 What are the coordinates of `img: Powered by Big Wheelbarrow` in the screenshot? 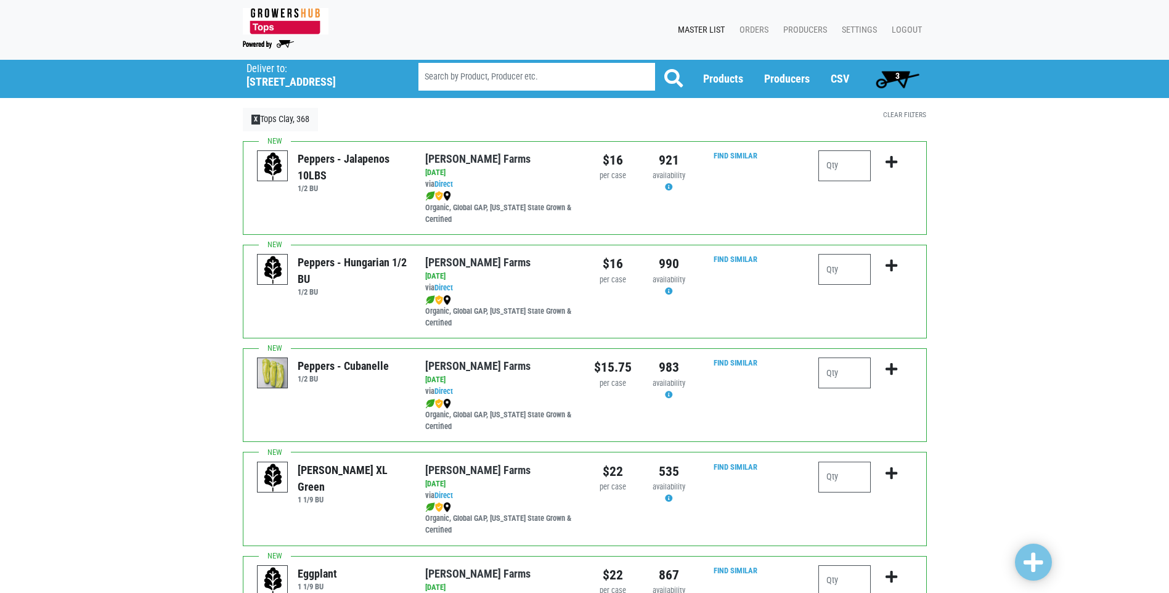 It's located at (268, 44).